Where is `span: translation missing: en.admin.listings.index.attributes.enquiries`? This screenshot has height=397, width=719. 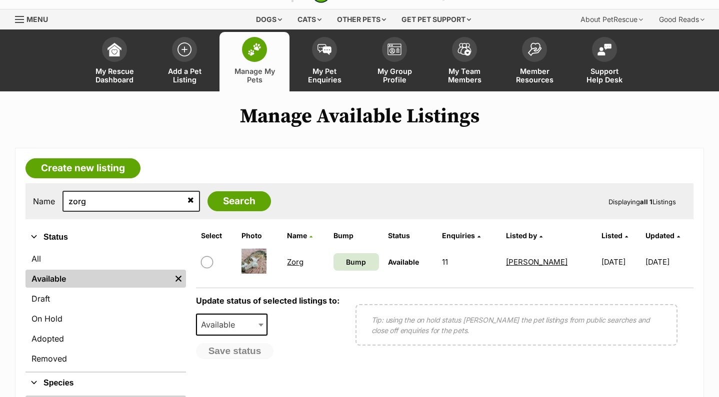
span: translation missing: en.admin.listings.index.attributes.enquiries is located at coordinates (458, 235).